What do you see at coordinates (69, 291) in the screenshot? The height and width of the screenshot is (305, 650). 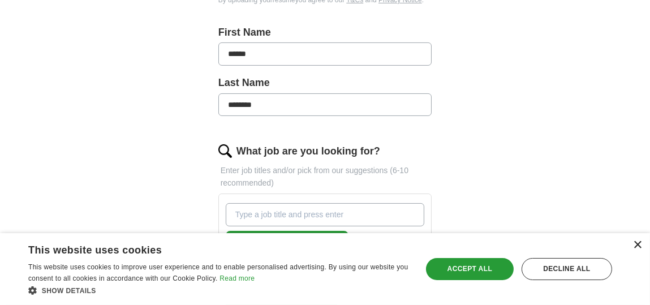 I see `span: Show details` at bounding box center [69, 291].